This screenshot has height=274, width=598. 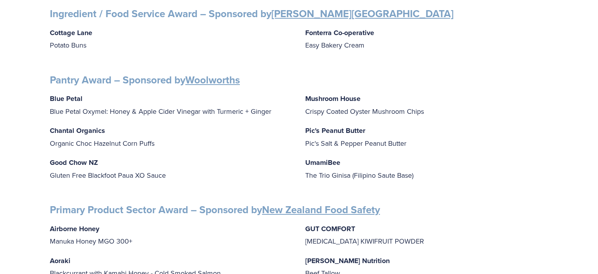 What do you see at coordinates (71, 33) in the screenshot?
I see `strong: Cottage Lane` at bounding box center [71, 33].